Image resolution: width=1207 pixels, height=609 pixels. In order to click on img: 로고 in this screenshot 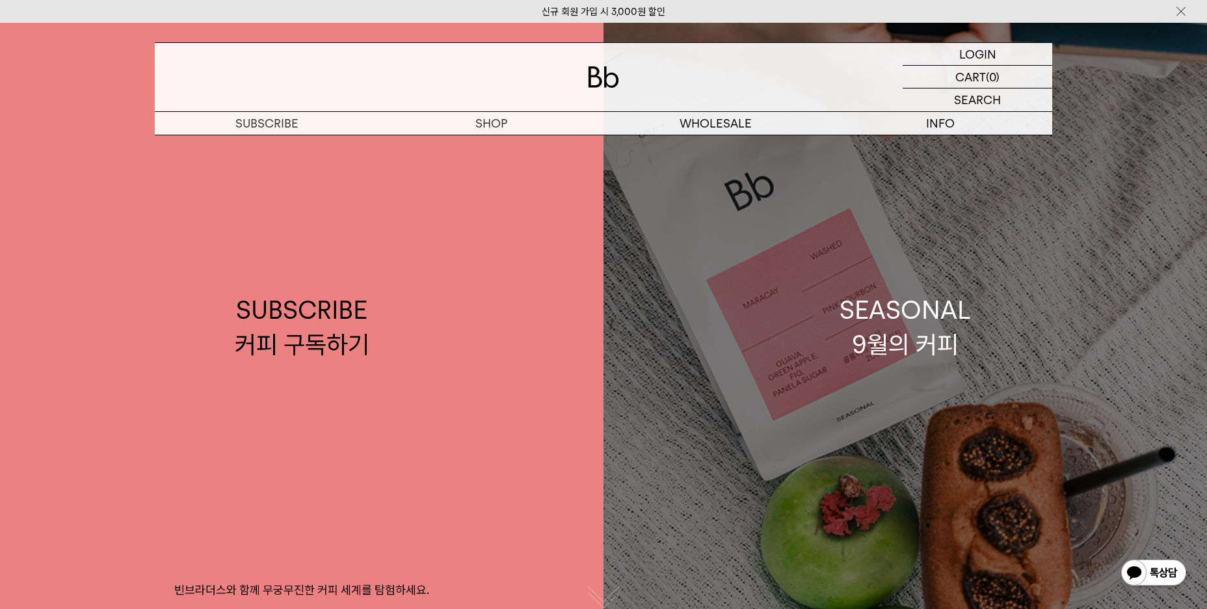, I will do `click(603, 77)`.